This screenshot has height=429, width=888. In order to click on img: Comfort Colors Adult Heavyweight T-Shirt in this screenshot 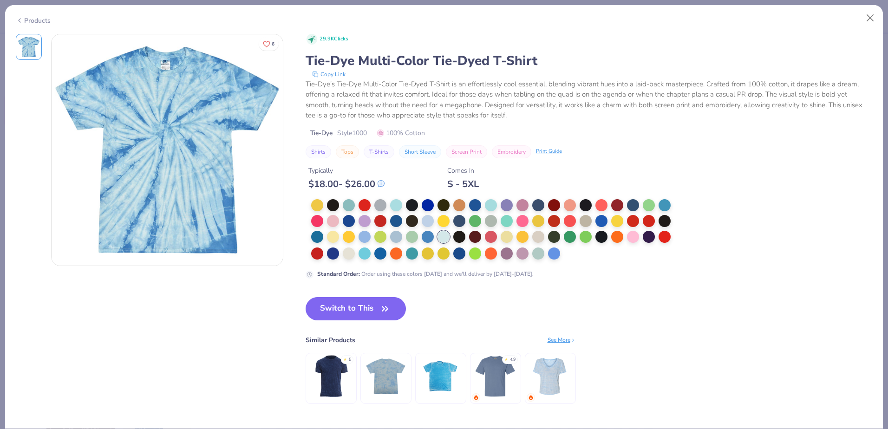, I will do `click(495, 376)`.